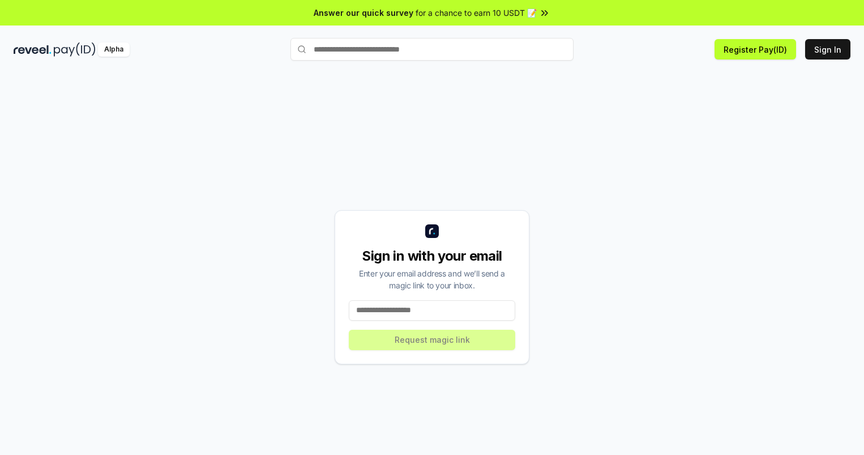  What do you see at coordinates (75, 49) in the screenshot?
I see `img: pay_id` at bounding box center [75, 49].